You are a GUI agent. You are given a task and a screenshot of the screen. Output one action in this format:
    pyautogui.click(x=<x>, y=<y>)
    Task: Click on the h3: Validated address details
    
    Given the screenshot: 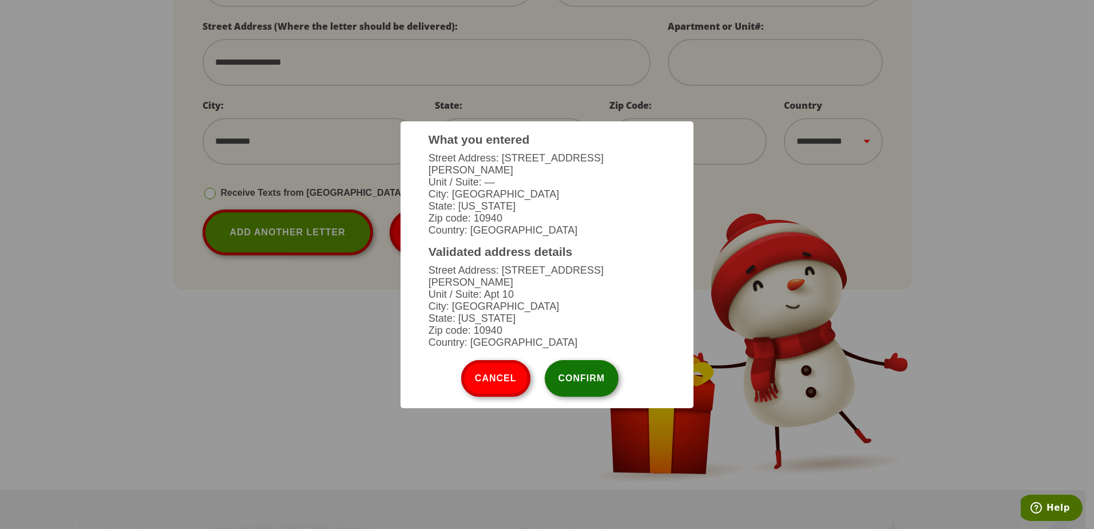 What is the action you would take?
    pyautogui.click(x=547, y=252)
    